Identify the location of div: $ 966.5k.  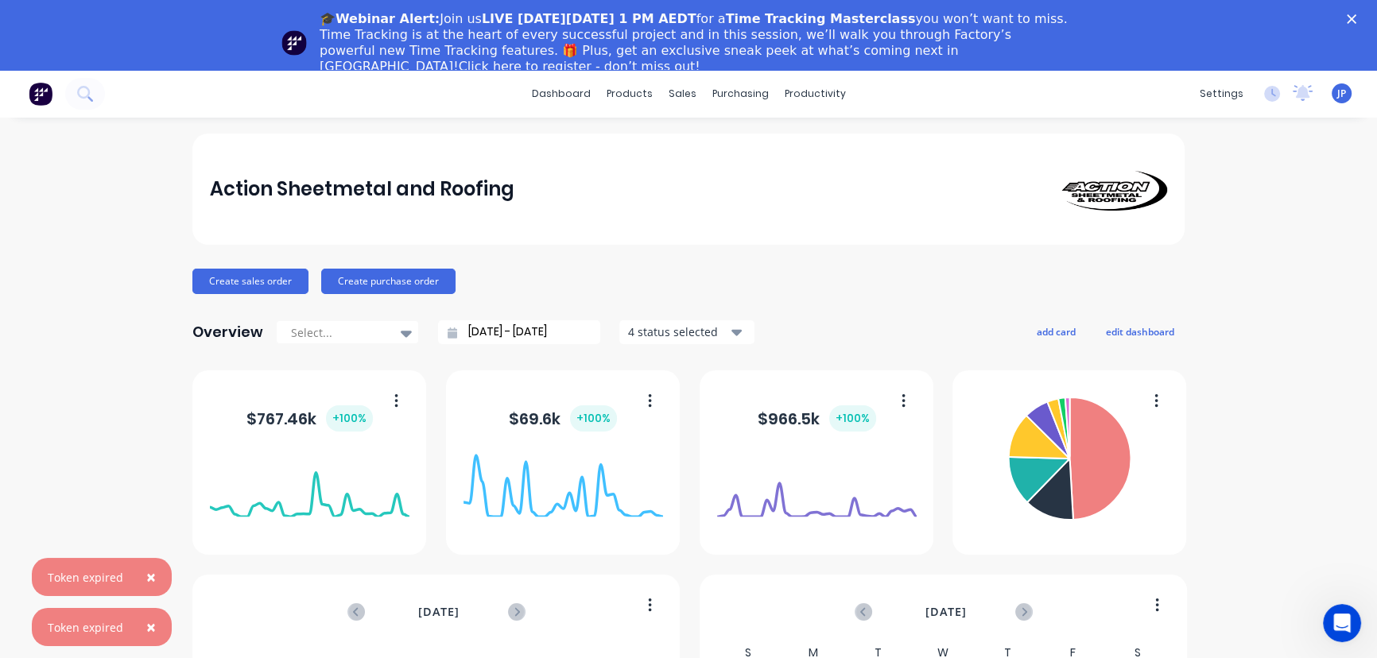
(817, 418).